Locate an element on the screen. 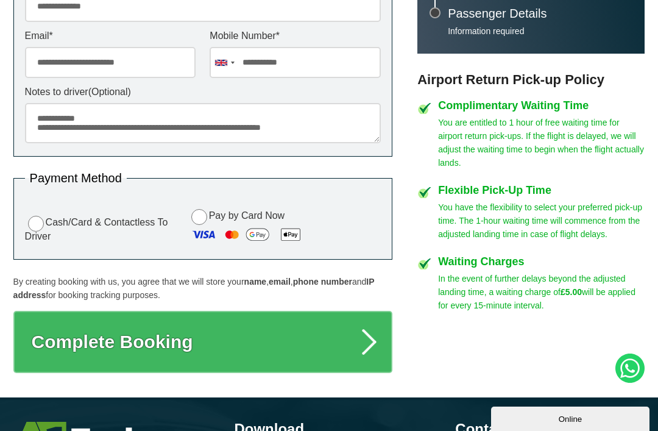  h4: Waiting Charges is located at coordinates (541, 261).